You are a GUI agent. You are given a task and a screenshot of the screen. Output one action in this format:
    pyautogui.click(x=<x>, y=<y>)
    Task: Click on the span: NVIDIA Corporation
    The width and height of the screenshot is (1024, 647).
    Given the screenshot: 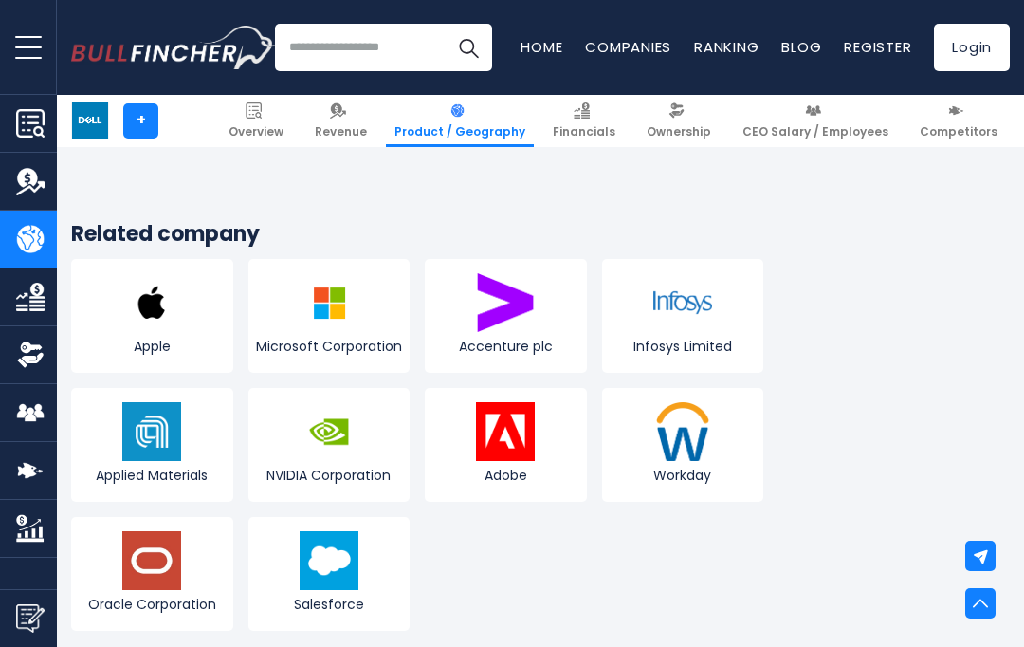 What is the action you would take?
    pyautogui.click(x=329, y=475)
    